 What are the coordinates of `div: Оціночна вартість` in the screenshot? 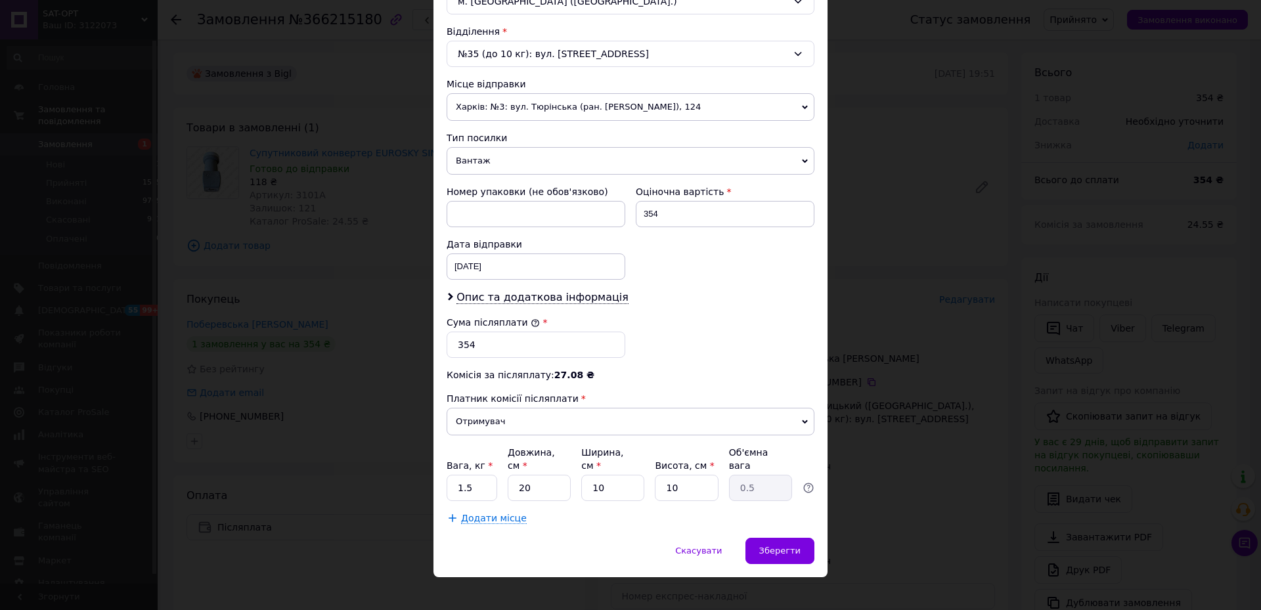 It's located at (725, 192).